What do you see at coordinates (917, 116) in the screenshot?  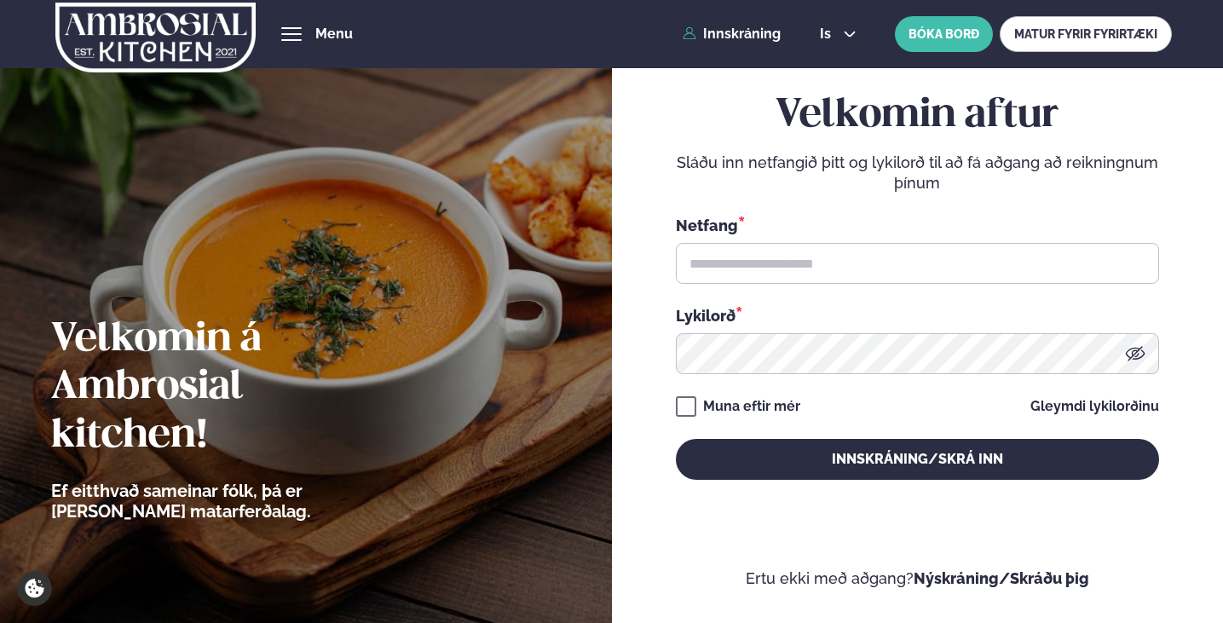 I see `h2: Velkomin aftur` at bounding box center [917, 116].